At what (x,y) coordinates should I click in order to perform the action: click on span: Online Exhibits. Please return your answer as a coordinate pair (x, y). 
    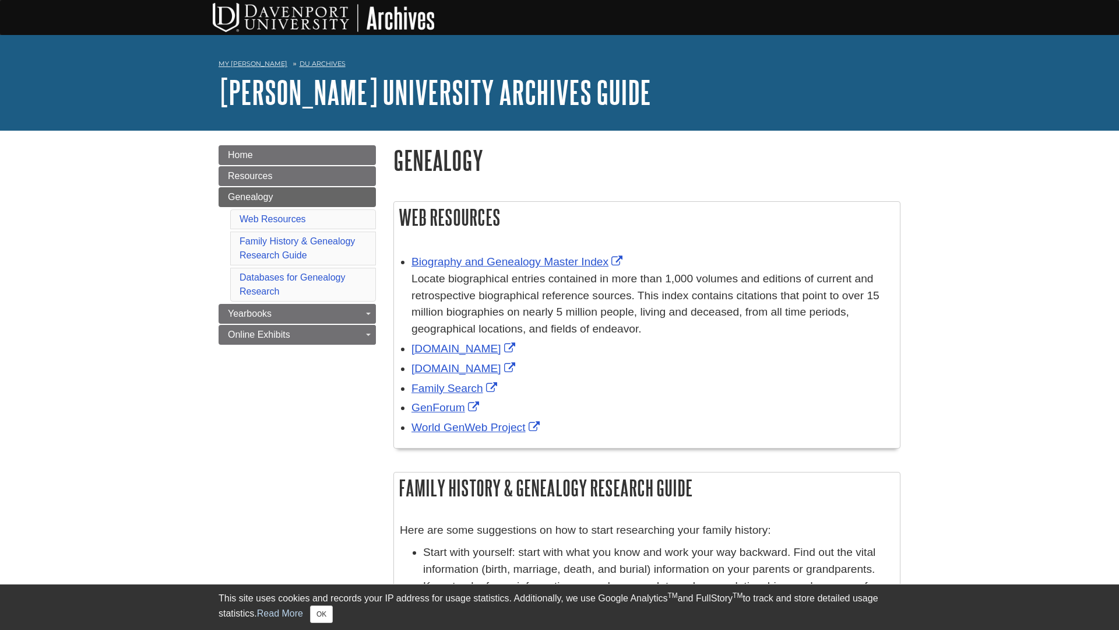
    Looking at the image, I should click on (259, 334).